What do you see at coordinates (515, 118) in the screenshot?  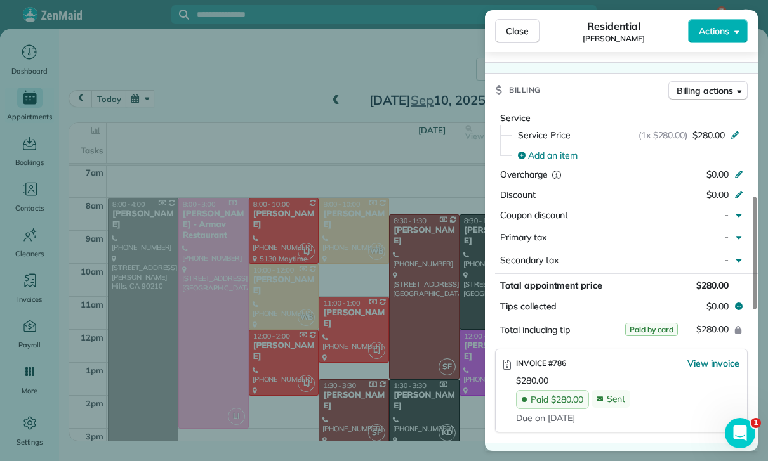 I see `span: Service` at bounding box center [515, 118].